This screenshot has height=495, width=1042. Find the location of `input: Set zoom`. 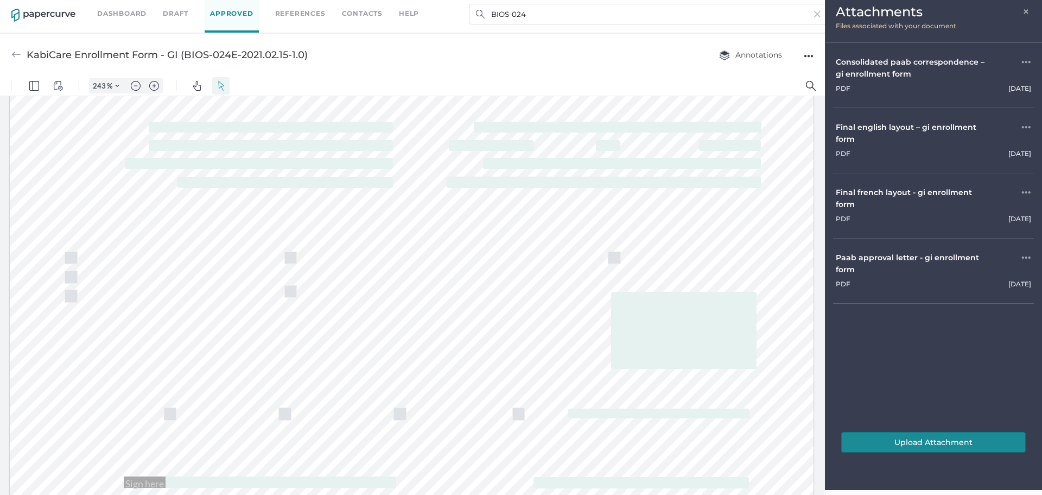

input: Set zoom is located at coordinates (98, 10).